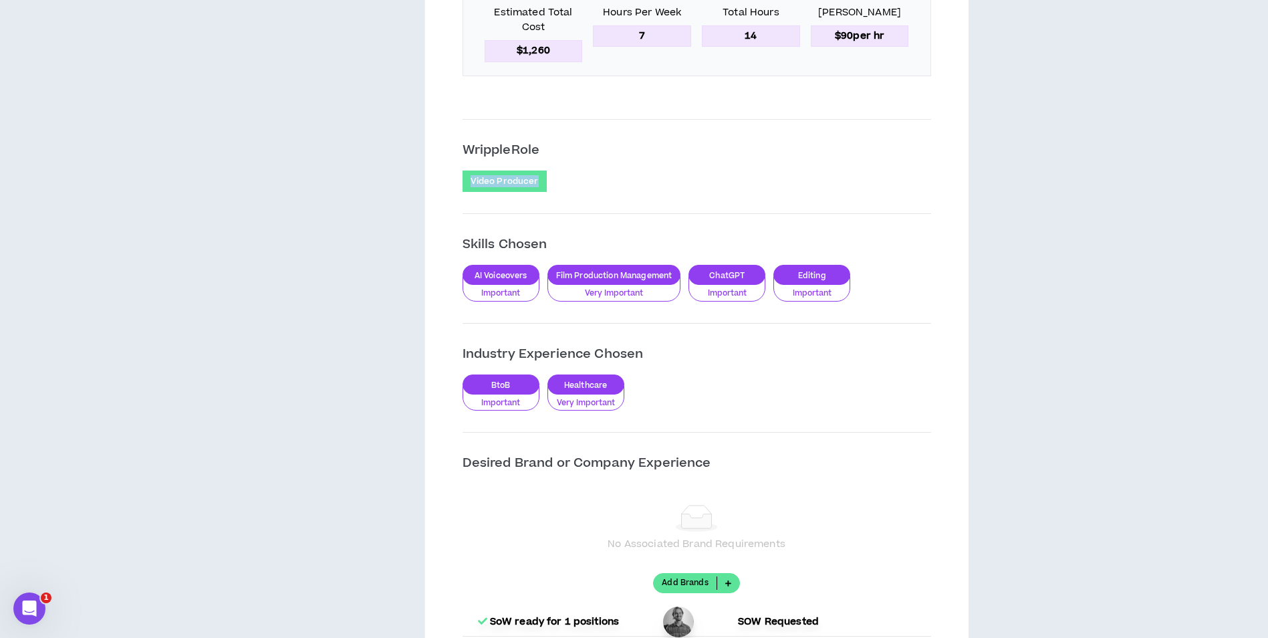 The height and width of the screenshot is (638, 1268). Describe the element at coordinates (696, 245) in the screenshot. I see `p: Skills Chosen` at that location.